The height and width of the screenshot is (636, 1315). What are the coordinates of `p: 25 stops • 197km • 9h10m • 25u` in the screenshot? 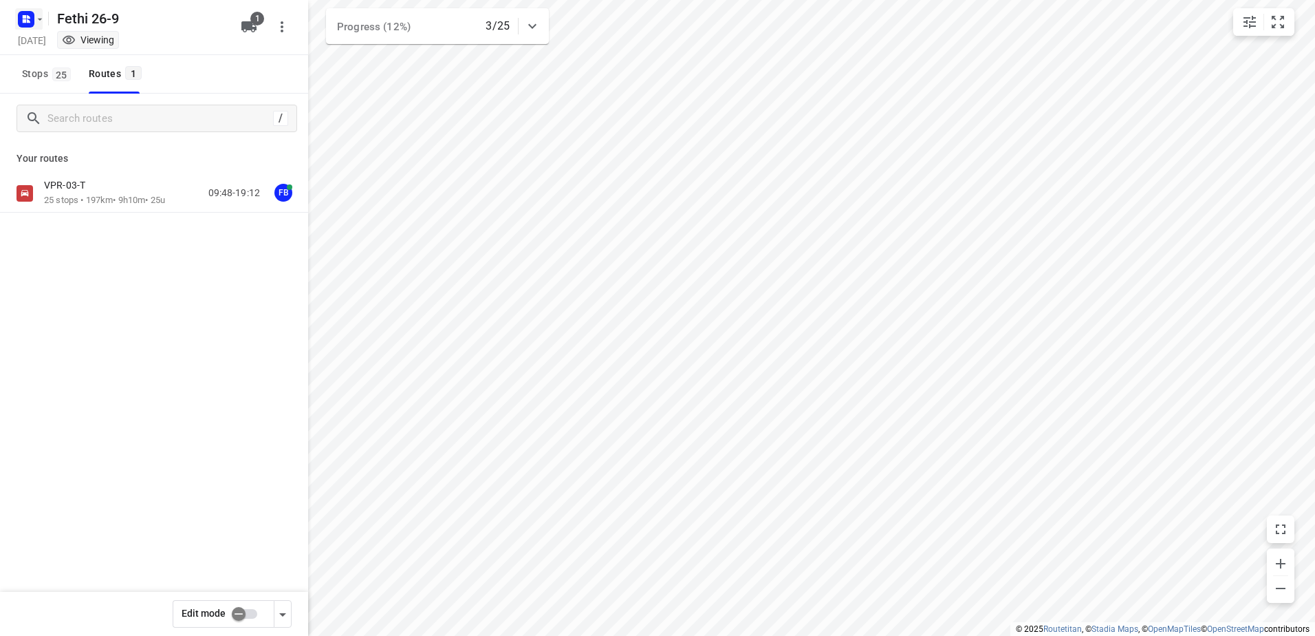 It's located at (105, 200).